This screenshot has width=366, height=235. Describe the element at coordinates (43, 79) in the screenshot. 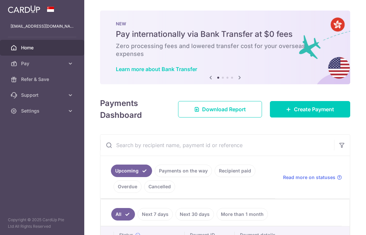

I see `span: Refer & Save` at that location.